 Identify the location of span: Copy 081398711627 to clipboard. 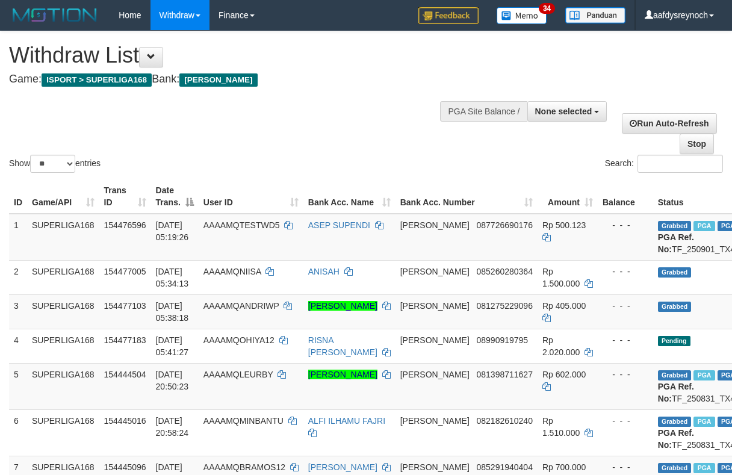
(504, 374).